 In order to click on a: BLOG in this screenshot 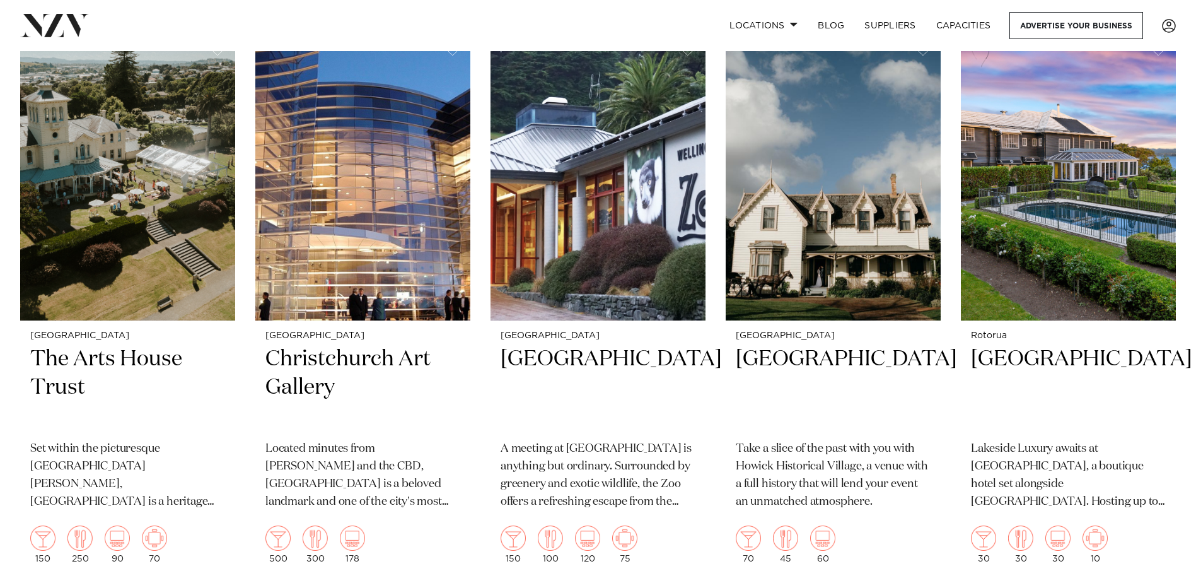, I will do `click(831, 25)`.